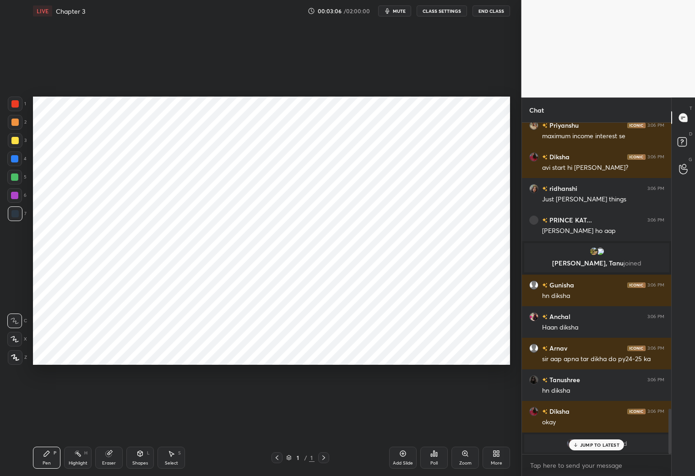 The width and height of the screenshot is (695, 476). Describe the element at coordinates (534, 125) in the screenshot. I see `img: ac7fb660e3c34ab58fdcde9eb811caf6.jpg` at that location.